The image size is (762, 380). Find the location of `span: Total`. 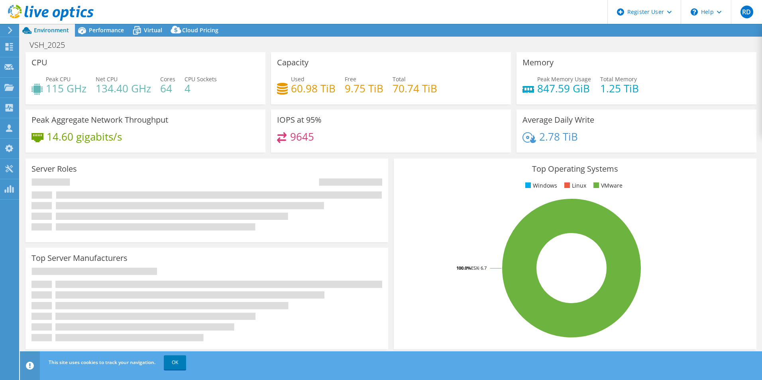

span: Total is located at coordinates (399, 79).